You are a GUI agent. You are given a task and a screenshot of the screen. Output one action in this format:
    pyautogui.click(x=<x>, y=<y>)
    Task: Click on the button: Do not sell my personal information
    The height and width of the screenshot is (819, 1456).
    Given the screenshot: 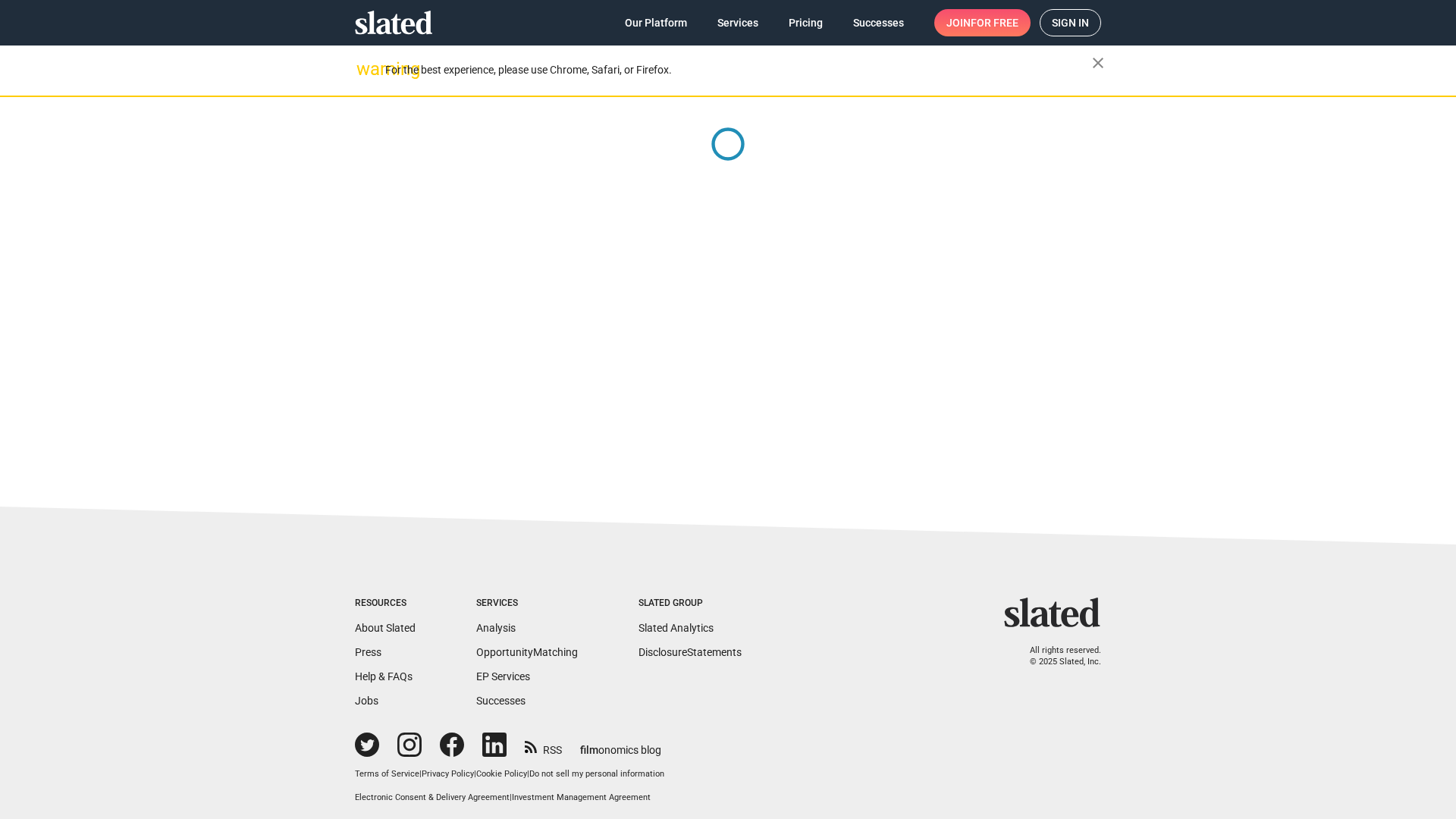 What is the action you would take?
    pyautogui.click(x=596, y=774)
    